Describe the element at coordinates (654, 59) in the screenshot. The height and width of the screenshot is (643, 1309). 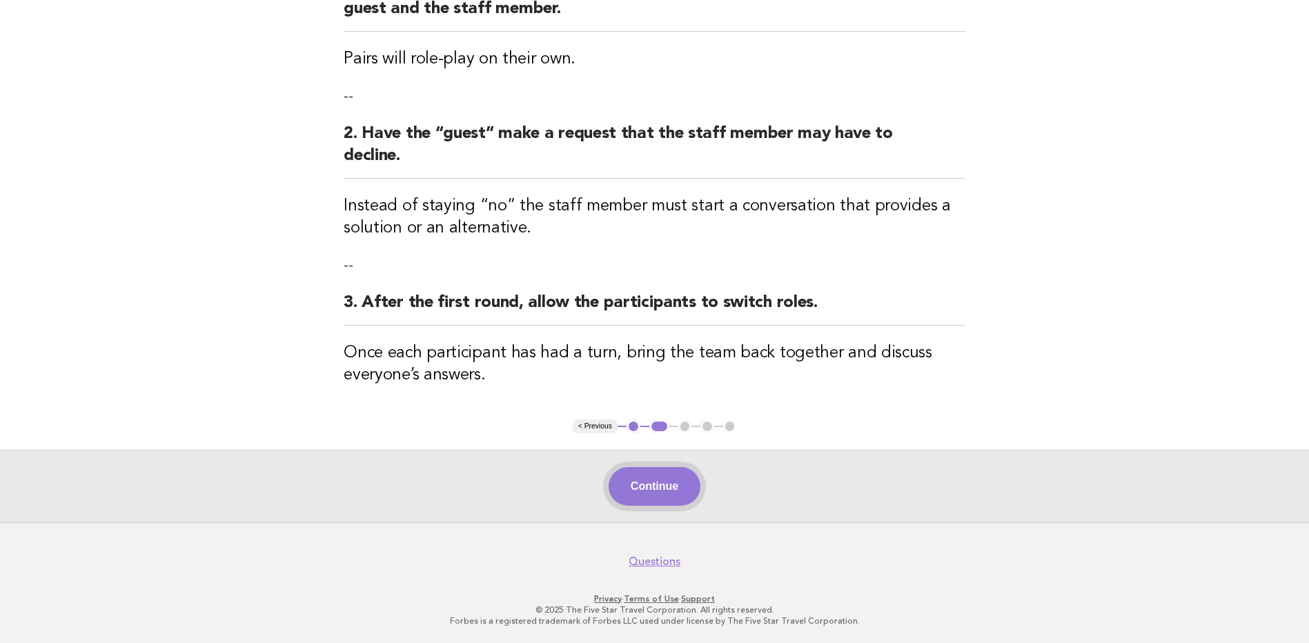
I see `h3: Pairs will role-play on their own.` at that location.